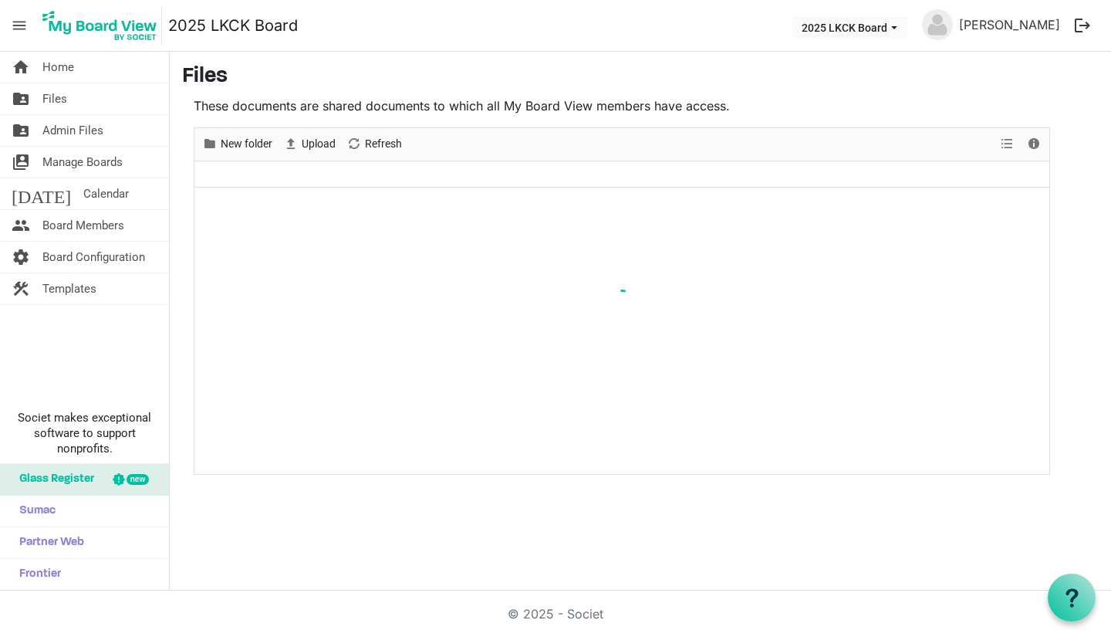  What do you see at coordinates (21, 257) in the screenshot?
I see `span: settings` at bounding box center [21, 257].